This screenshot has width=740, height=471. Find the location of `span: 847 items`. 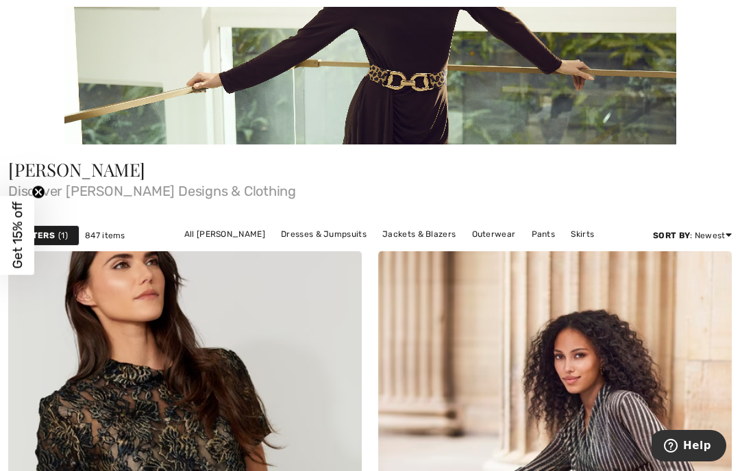

span: 847 items is located at coordinates (105, 236).